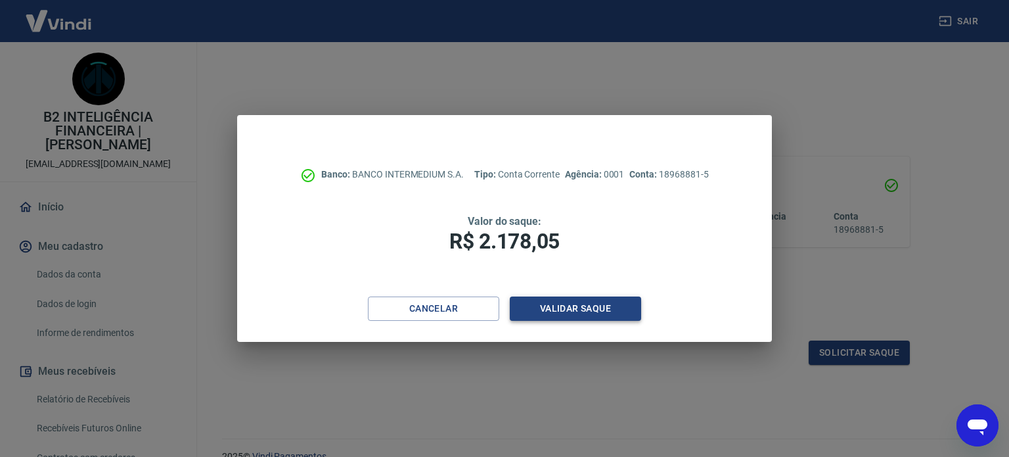 Image resolution: width=1009 pixels, height=457 pixels. I want to click on button: Cancelar, so click(434, 308).